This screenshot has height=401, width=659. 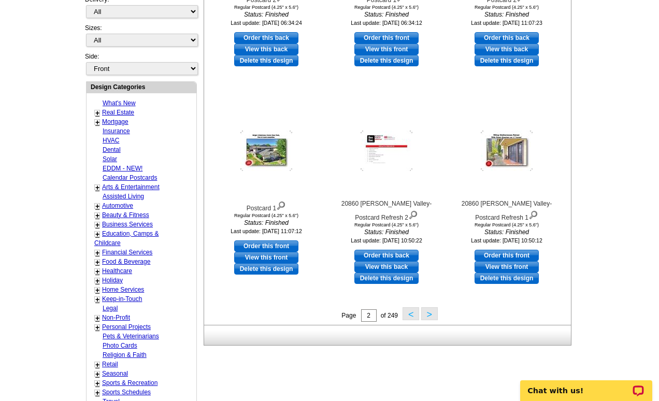 I want to click on div: Sizes:, so click(x=141, y=37).